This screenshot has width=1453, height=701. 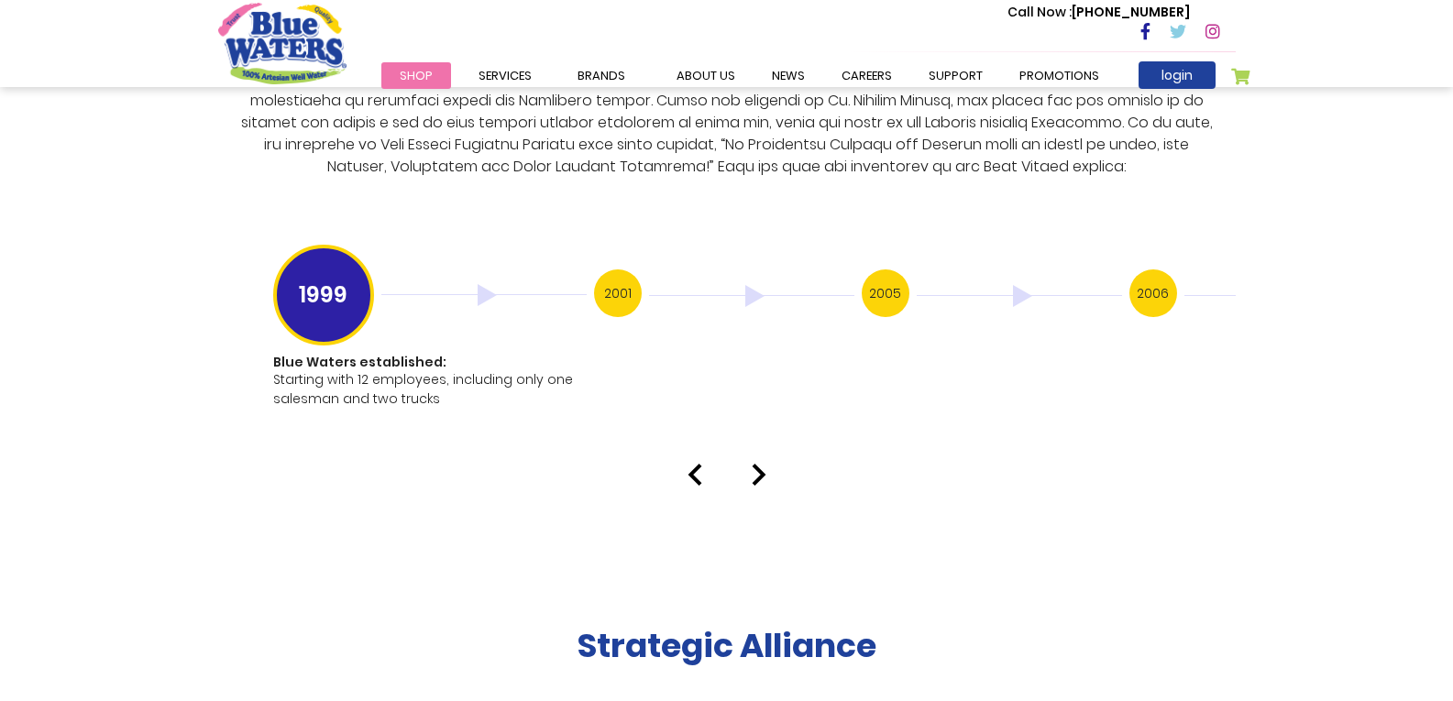 What do you see at coordinates (1153, 293) in the screenshot?
I see `h3: 2006` at bounding box center [1153, 293].